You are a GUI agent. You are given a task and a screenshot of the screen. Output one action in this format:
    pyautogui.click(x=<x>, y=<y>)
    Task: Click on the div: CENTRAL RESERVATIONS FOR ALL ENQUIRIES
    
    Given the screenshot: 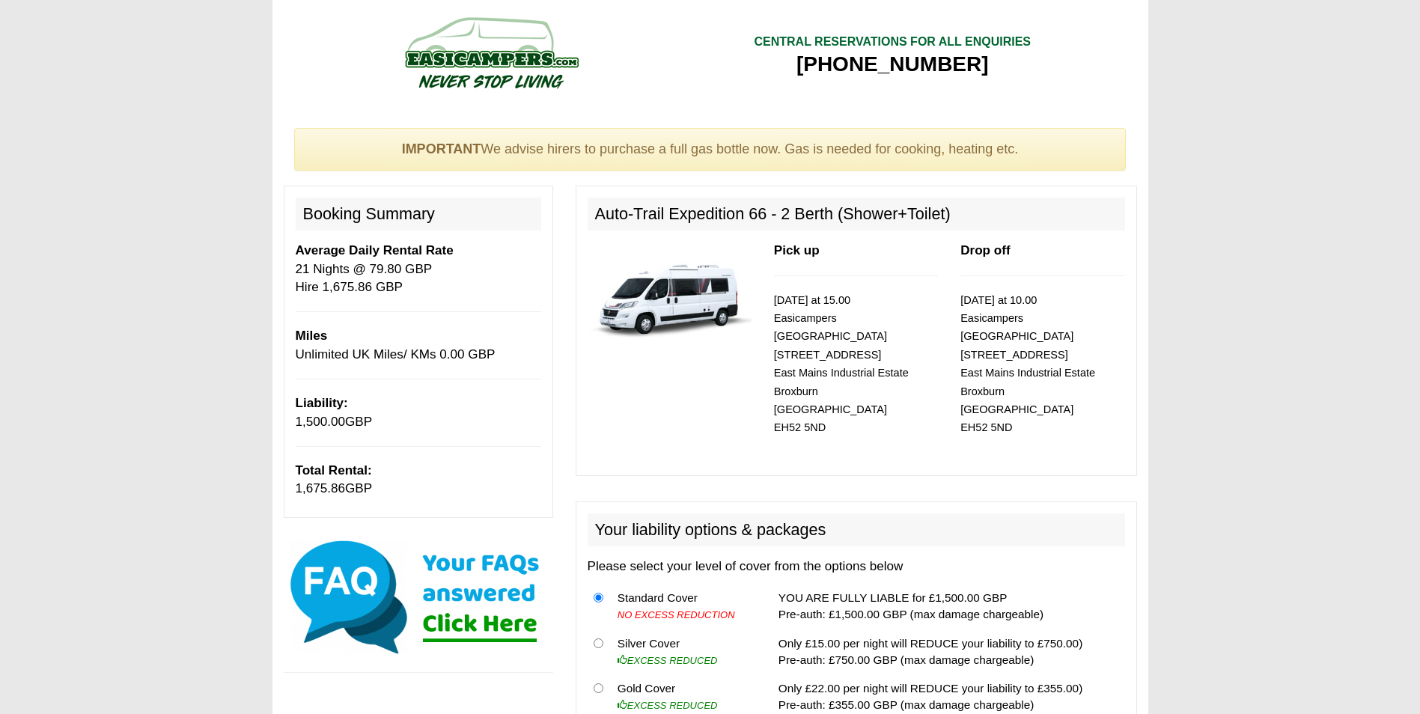 What is the action you would take?
    pyautogui.click(x=892, y=42)
    